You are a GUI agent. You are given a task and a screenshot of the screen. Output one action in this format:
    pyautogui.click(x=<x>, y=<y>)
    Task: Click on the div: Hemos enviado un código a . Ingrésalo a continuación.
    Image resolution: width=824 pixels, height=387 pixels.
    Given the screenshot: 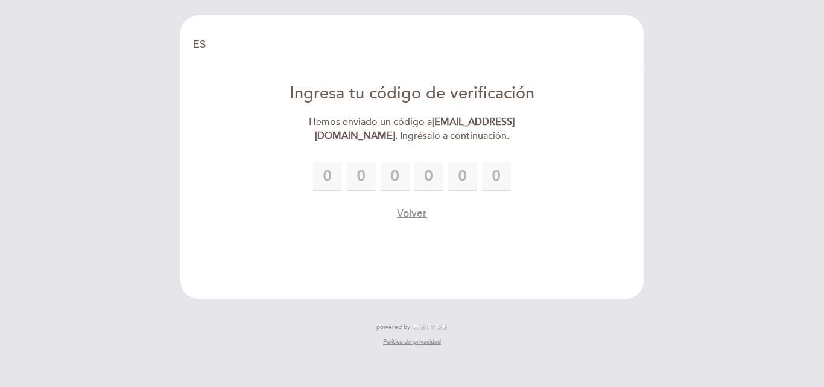 What is the action you would take?
    pyautogui.click(x=412, y=129)
    